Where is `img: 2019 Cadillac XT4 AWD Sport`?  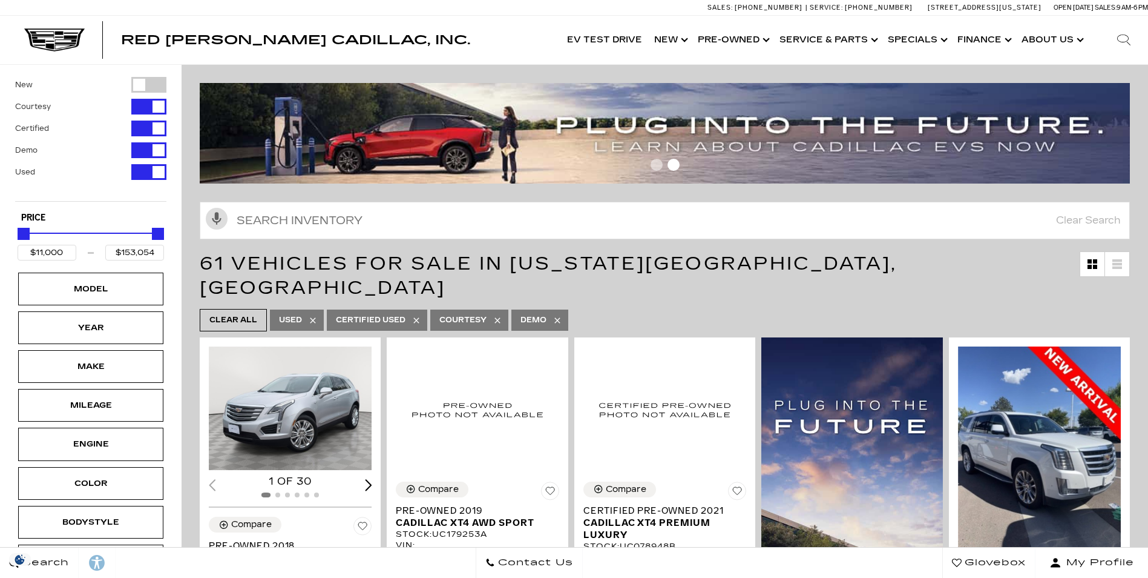 img: 2019 Cadillac XT4 AWD Sport is located at coordinates (477, 409).